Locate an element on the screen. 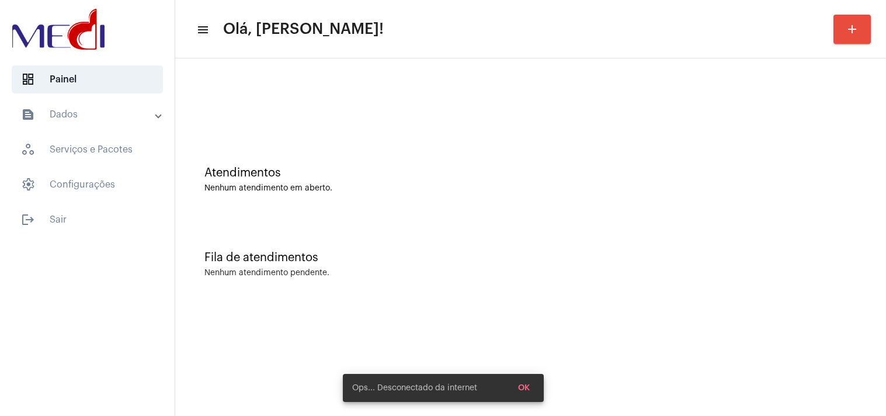  div: Nenhum atendimento pendente. is located at coordinates (267, 273).